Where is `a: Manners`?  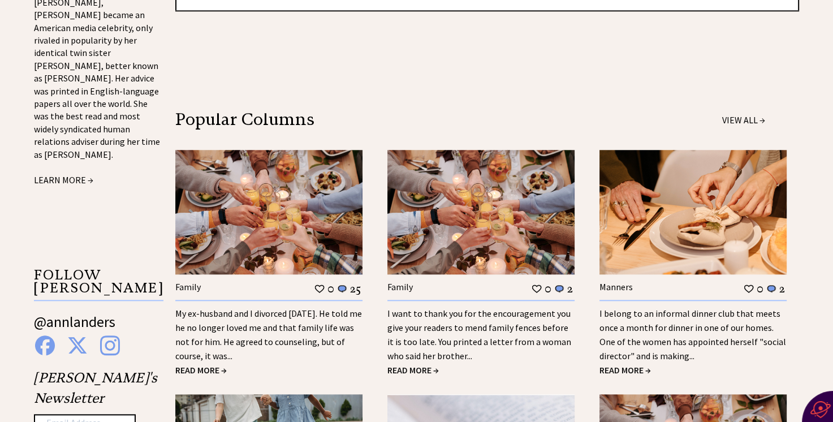
a: Manners is located at coordinates (616, 287).